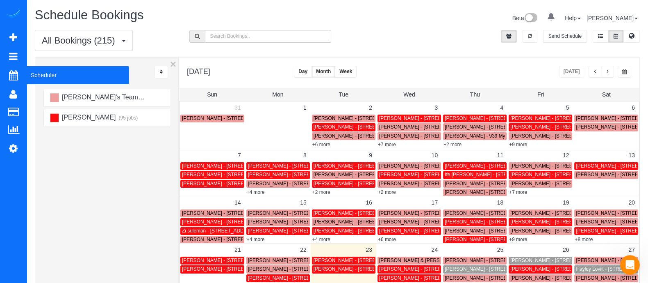 This screenshot has width=648, height=283. What do you see at coordinates (78, 75) in the screenshot?
I see `span: Scheduler` at bounding box center [78, 75].